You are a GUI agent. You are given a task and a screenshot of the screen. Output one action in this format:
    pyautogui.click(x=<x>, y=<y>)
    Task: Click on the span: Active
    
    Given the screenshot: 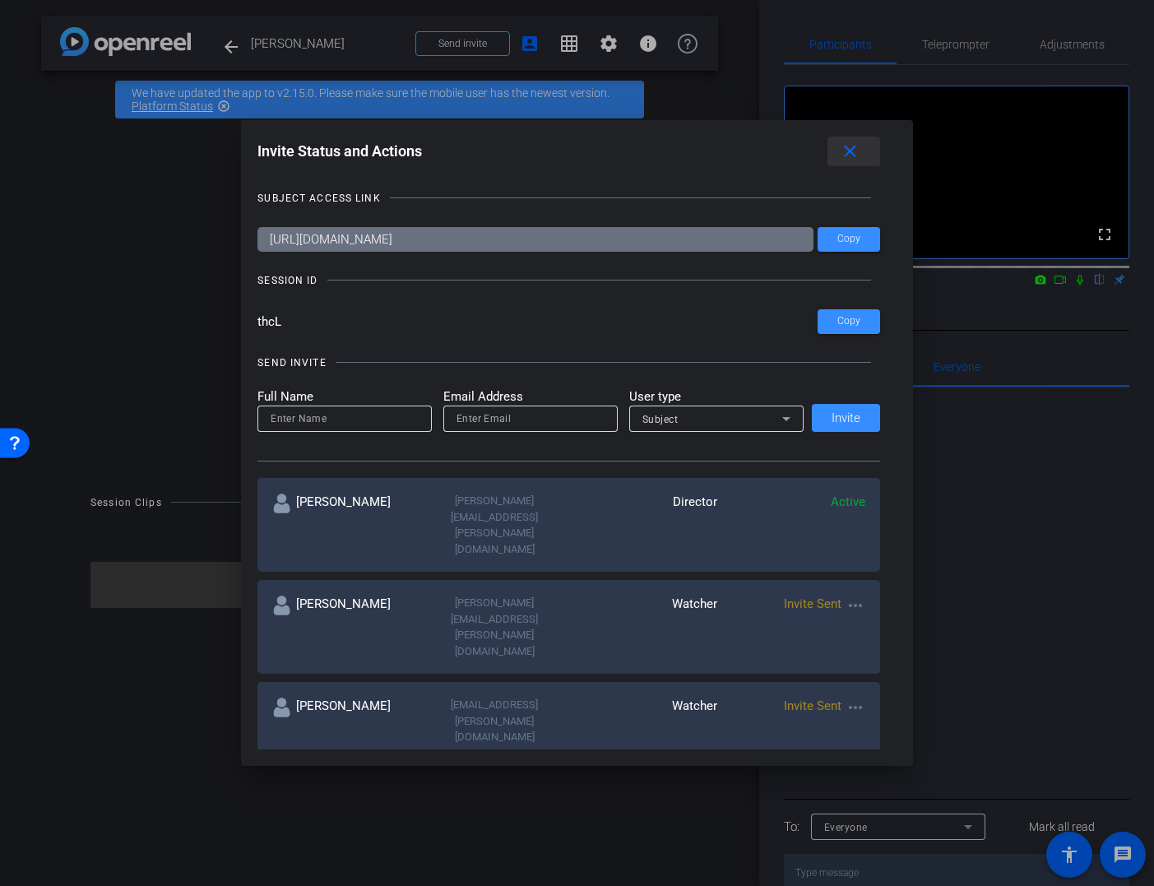 What is the action you would take?
    pyautogui.click(x=848, y=502)
    